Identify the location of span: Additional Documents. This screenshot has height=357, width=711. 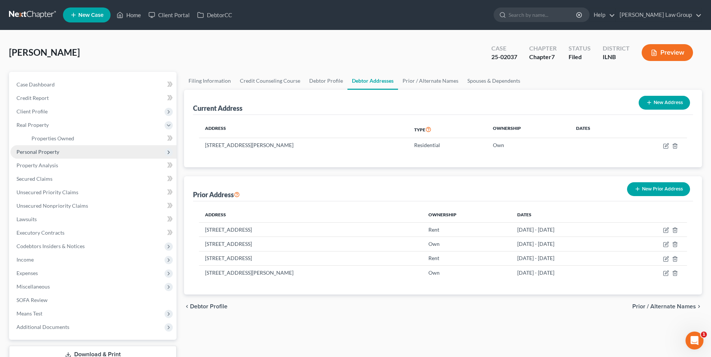
(43, 327).